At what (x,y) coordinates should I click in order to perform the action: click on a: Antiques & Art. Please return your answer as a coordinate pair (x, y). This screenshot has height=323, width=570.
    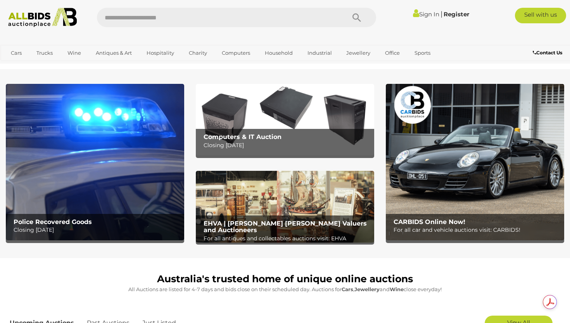
    Looking at the image, I should click on (114, 53).